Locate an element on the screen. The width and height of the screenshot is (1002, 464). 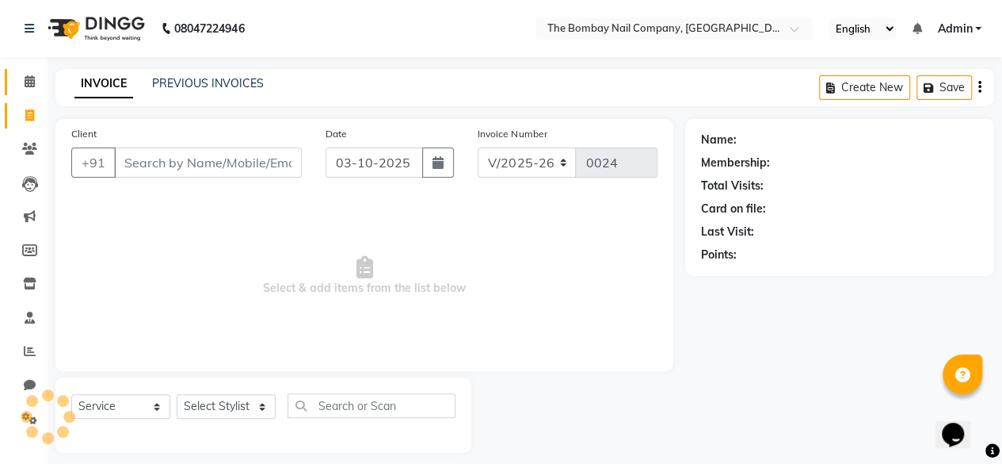
span: Admin is located at coordinates (955, 29).